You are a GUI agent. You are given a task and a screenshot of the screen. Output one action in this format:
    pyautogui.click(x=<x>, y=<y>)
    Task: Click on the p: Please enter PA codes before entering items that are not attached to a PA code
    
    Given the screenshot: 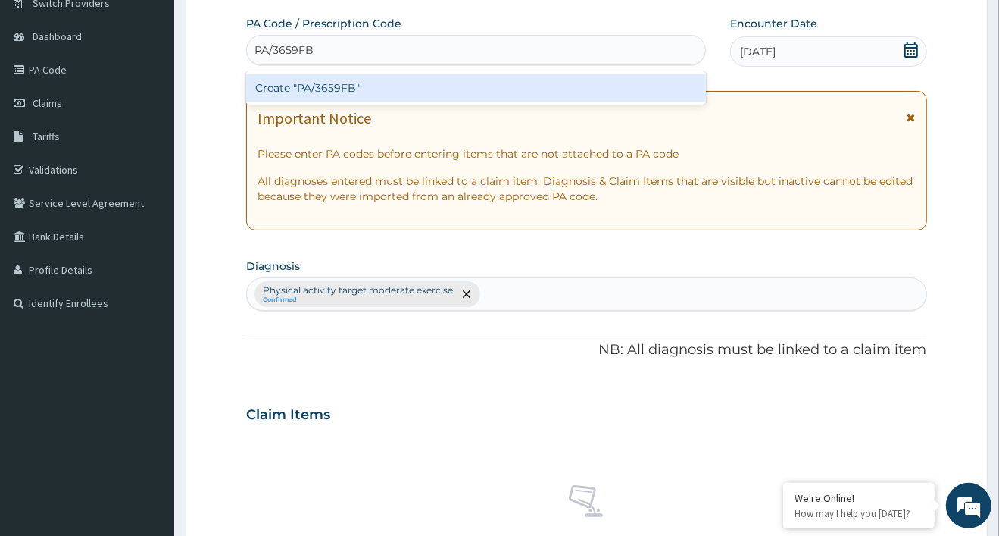 What is the action you would take?
    pyautogui.click(x=586, y=154)
    